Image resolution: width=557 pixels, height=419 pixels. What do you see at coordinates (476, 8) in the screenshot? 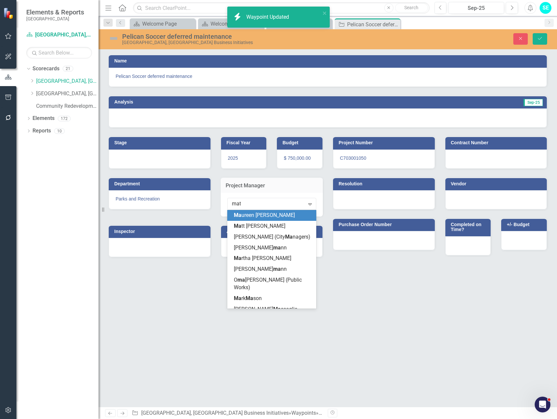
I see `div: Sep-25` at bounding box center [476, 8].